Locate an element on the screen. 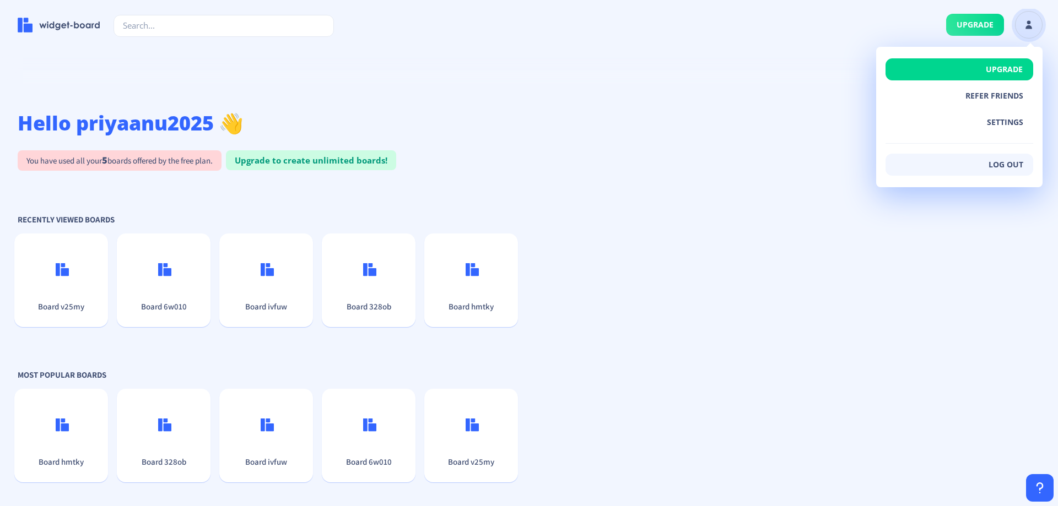 The height and width of the screenshot is (506, 1058). p: You have used all your boards offered by the free plan. is located at coordinates (120, 160).